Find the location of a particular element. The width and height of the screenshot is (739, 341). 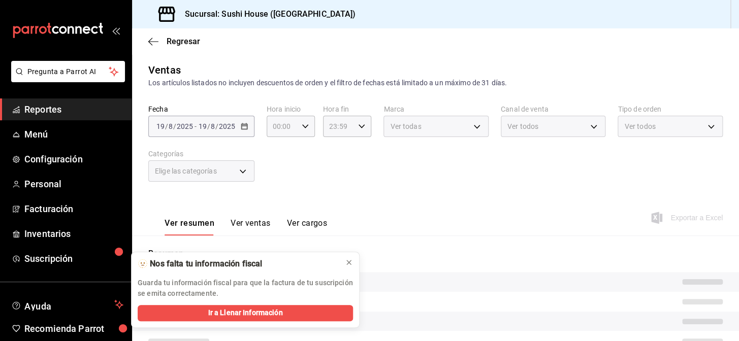

span: Personal is located at coordinates (74, 184).